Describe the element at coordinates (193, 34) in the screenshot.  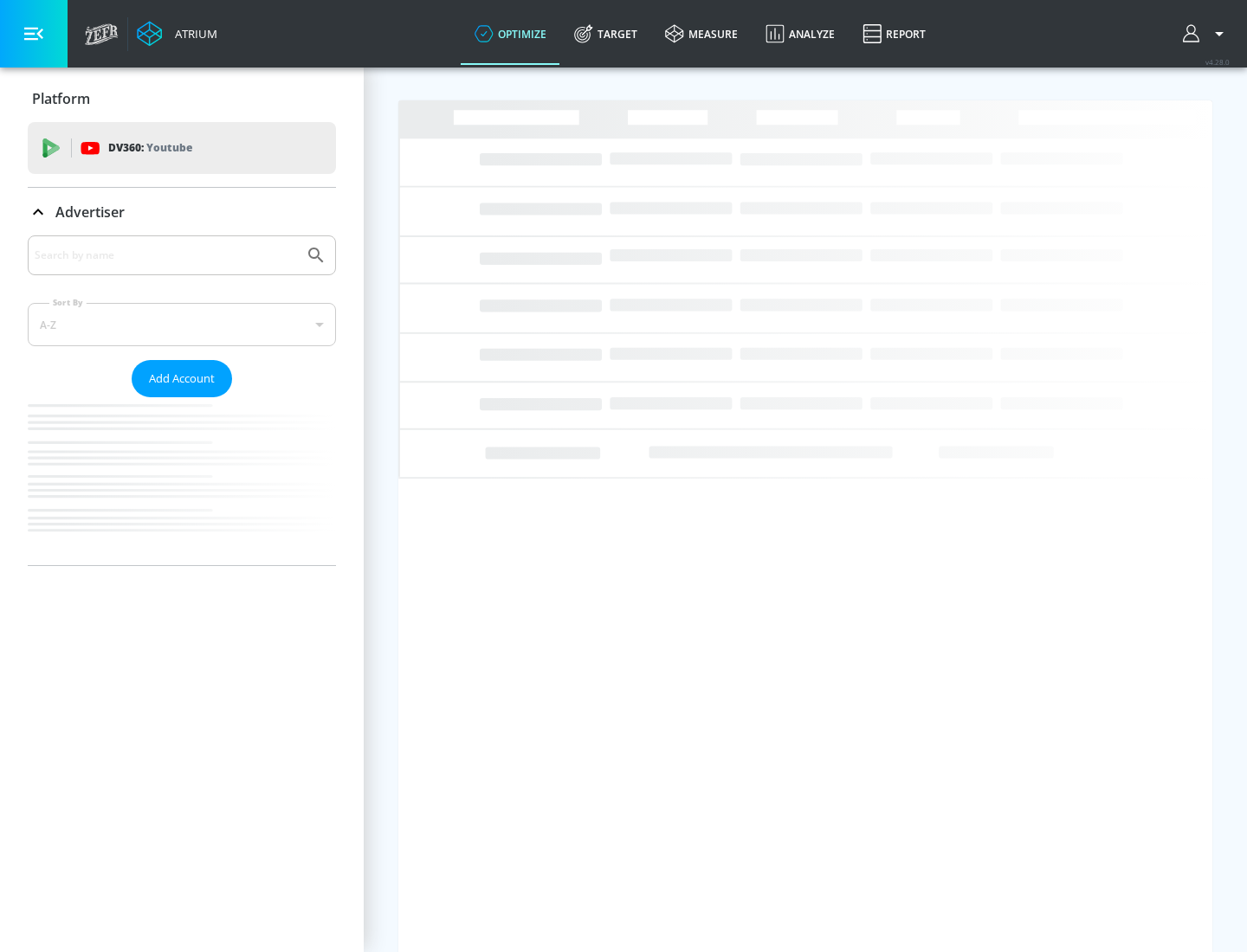
I see `div: Atrium` at that location.